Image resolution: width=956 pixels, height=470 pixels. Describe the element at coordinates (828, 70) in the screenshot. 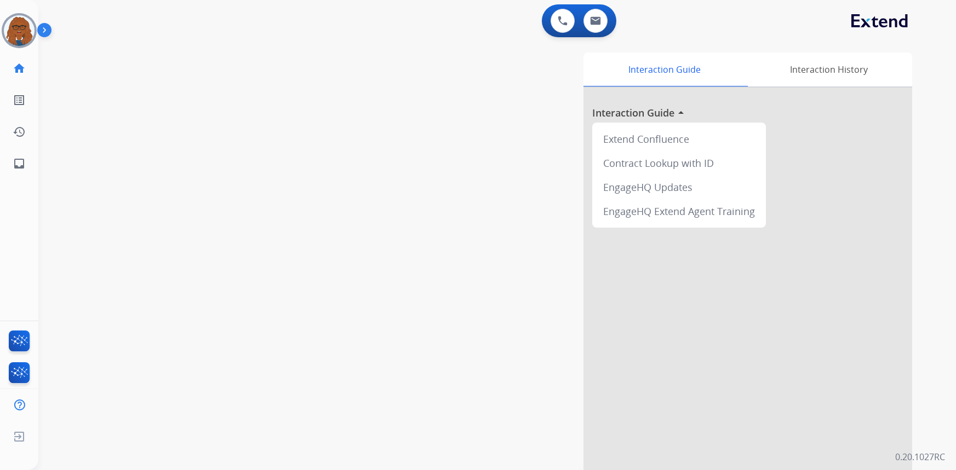

I see `div: Interaction History` at that location.